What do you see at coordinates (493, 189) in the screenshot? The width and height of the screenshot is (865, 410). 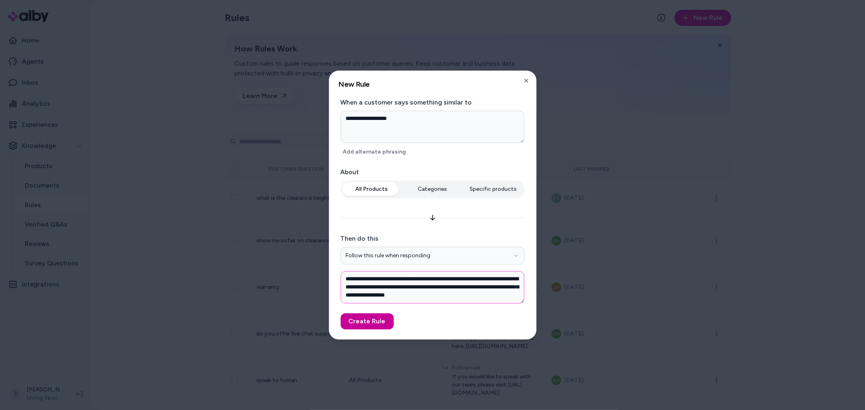 I see `button: Specific products` at bounding box center [493, 189].